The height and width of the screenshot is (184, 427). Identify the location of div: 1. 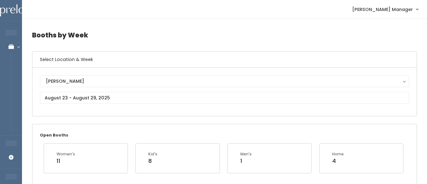
(246, 161).